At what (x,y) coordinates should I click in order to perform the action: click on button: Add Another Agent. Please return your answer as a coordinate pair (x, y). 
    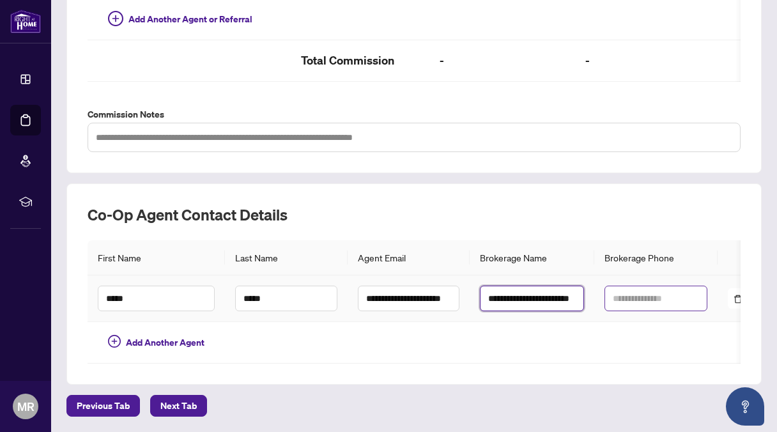
    Looking at the image, I should click on (156, 342).